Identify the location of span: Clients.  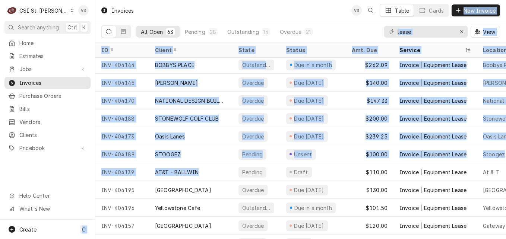
(53, 135).